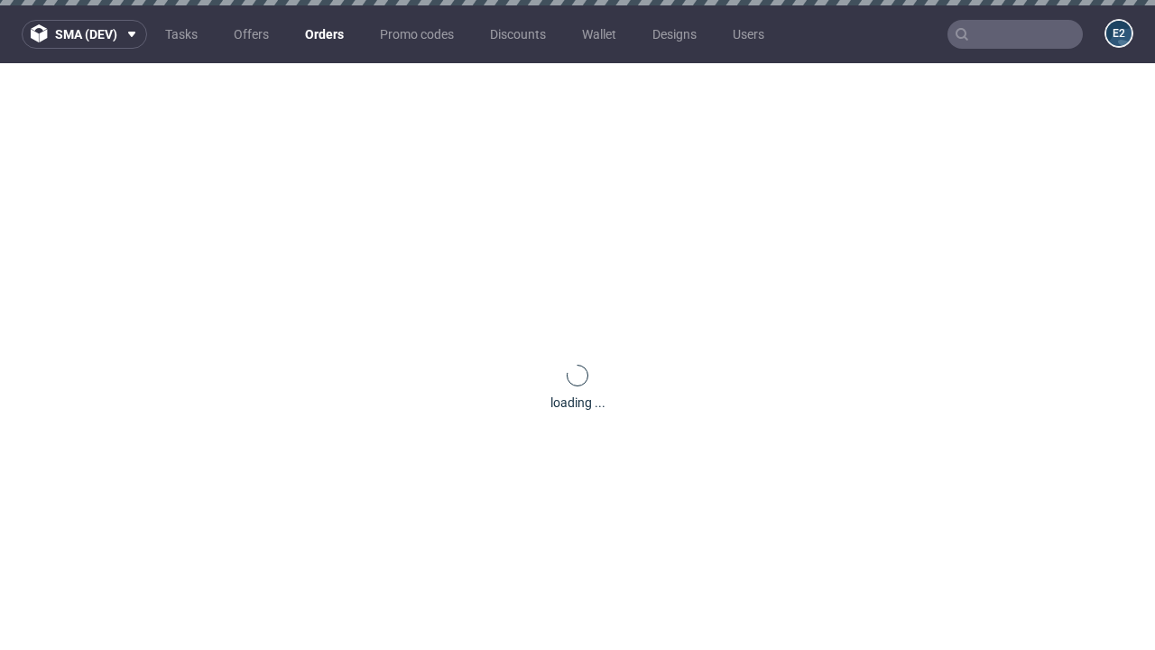  What do you see at coordinates (748, 34) in the screenshot?
I see `a: Users` at bounding box center [748, 34].